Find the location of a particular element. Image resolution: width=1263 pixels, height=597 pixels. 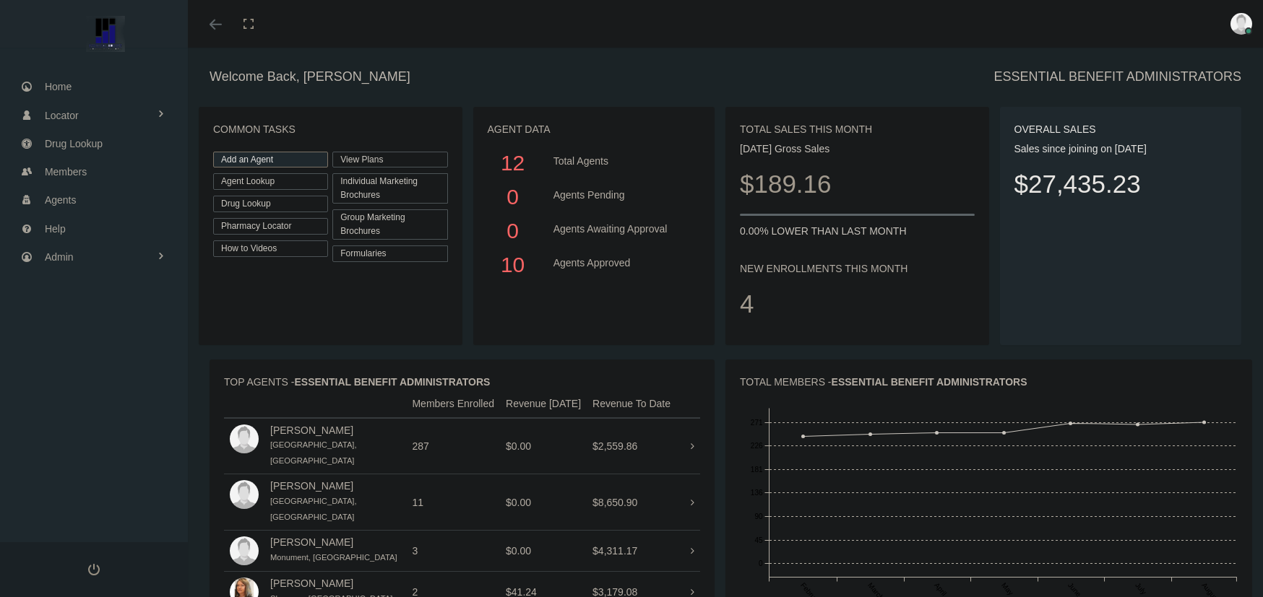

a: Pharmacy Locator is located at coordinates (270, 226).